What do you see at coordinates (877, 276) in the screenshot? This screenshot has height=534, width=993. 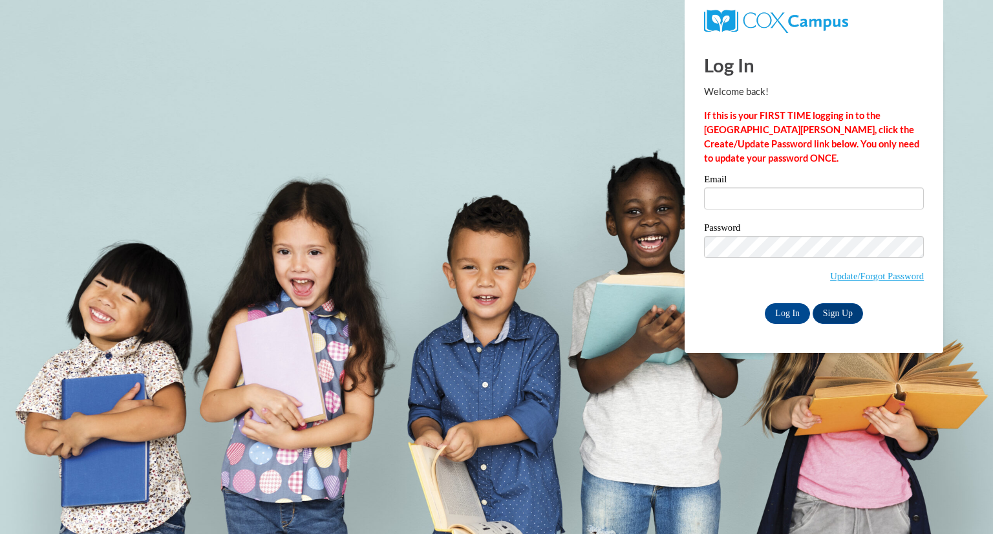 I see `a: Update/Forgot Password` at bounding box center [877, 276].